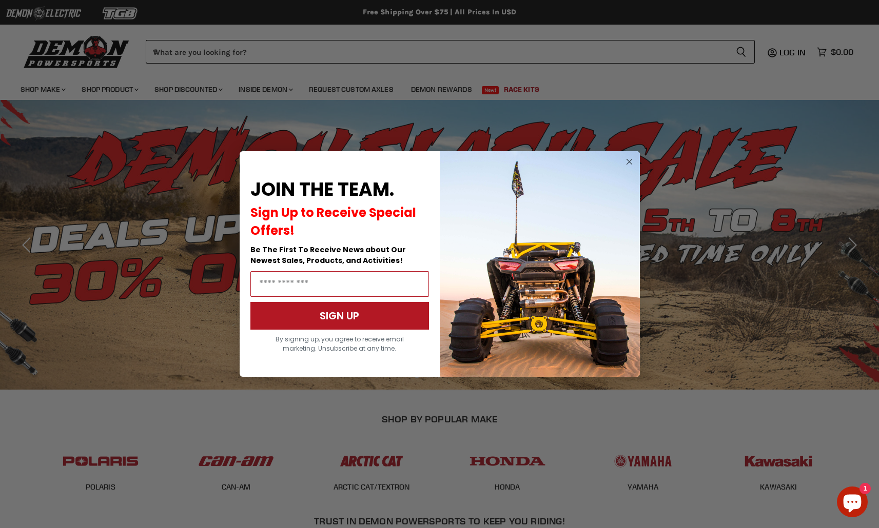 The width and height of the screenshot is (879, 528). Describe the element at coordinates (322, 189) in the screenshot. I see `span: JOIN THE TEAM.` at that location.